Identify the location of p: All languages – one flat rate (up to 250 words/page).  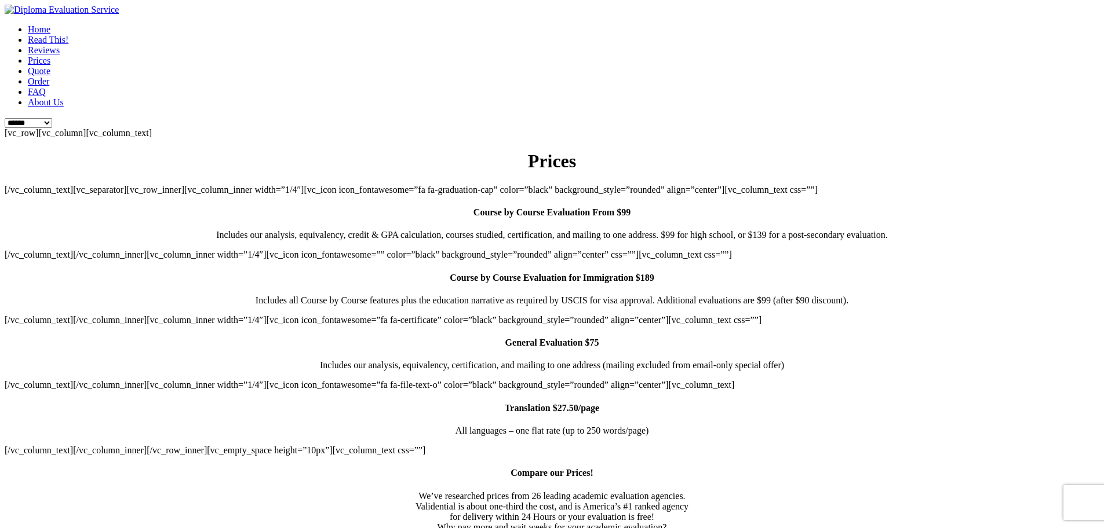
(552, 431).